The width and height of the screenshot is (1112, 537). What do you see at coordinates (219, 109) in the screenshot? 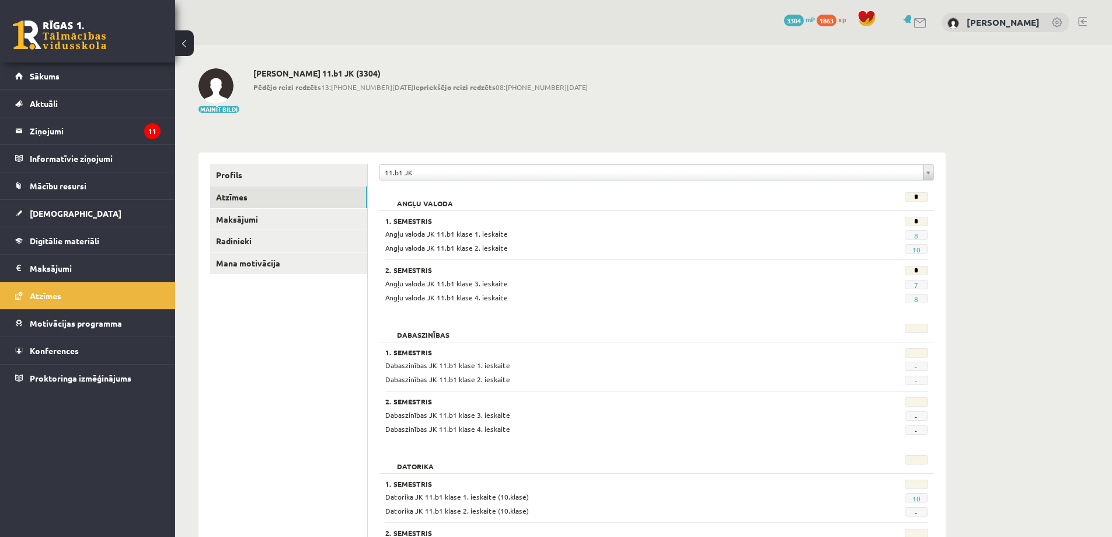
I see `button: Mainīt bildi` at bounding box center [219, 109].